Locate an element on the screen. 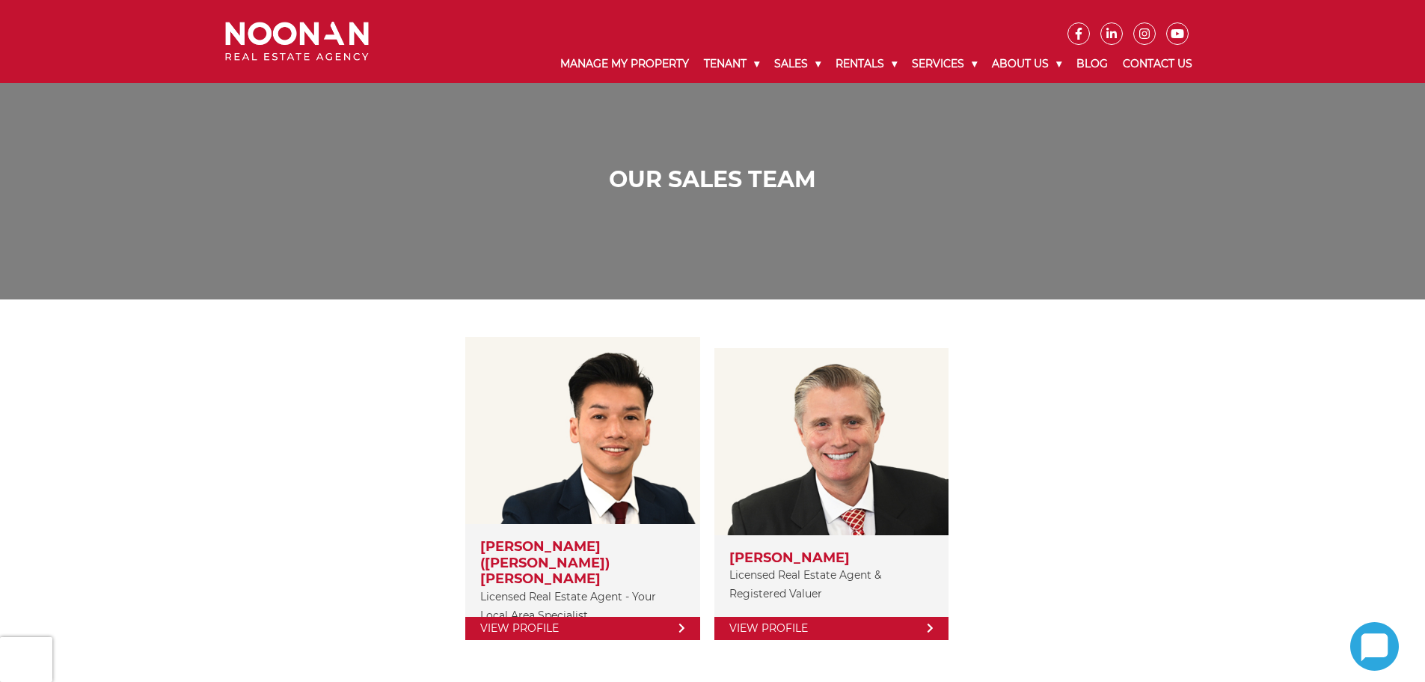 This screenshot has height=682, width=1425. p: Licensed Real Estate Agent - Your Local Area Specialist is located at coordinates (582, 606).